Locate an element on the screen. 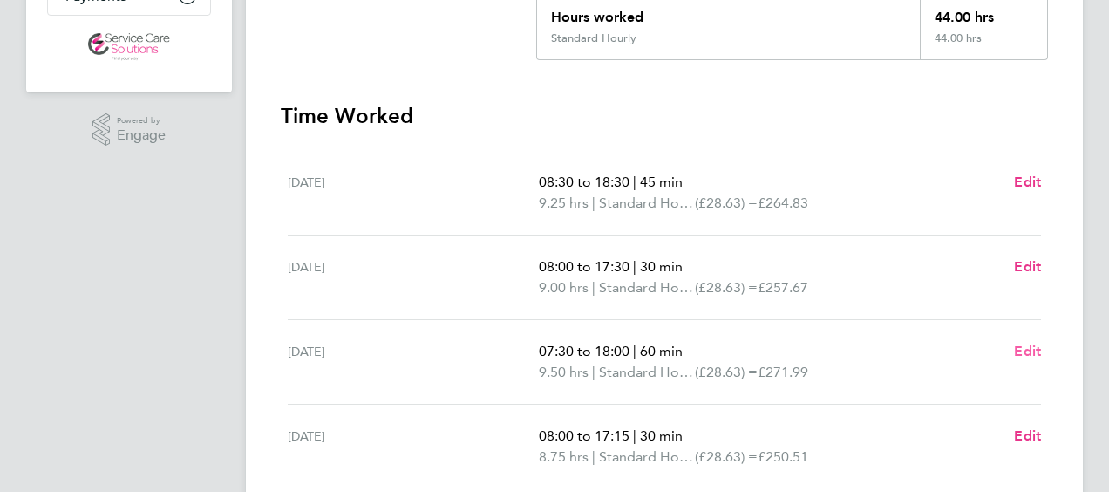  span: 08:00 to 17:15 is located at coordinates (584, 435).